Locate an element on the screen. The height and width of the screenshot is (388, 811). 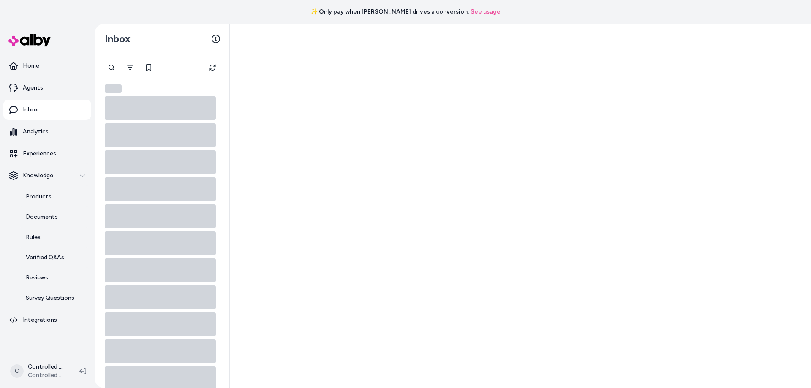
a: Documents is located at coordinates (54, 217).